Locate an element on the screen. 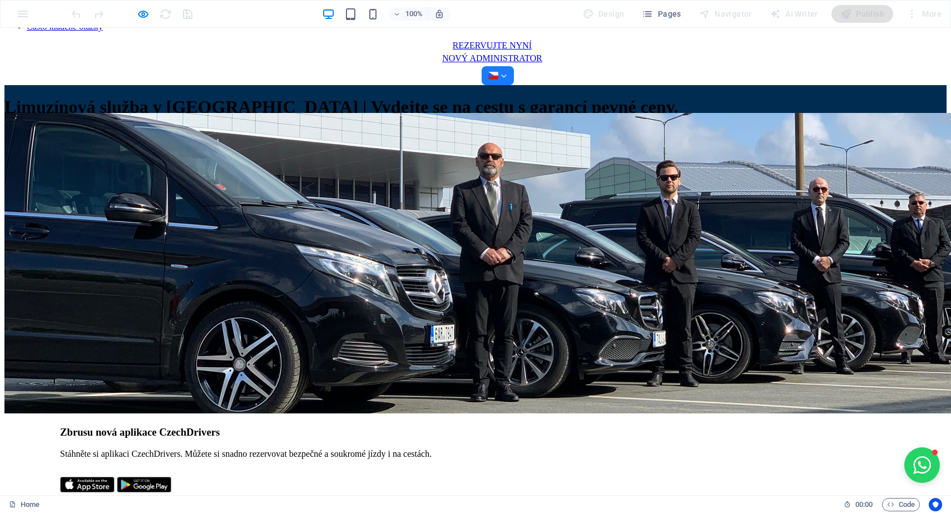 Image resolution: width=951 pixels, height=513 pixels. button: Pages is located at coordinates (661, 14).